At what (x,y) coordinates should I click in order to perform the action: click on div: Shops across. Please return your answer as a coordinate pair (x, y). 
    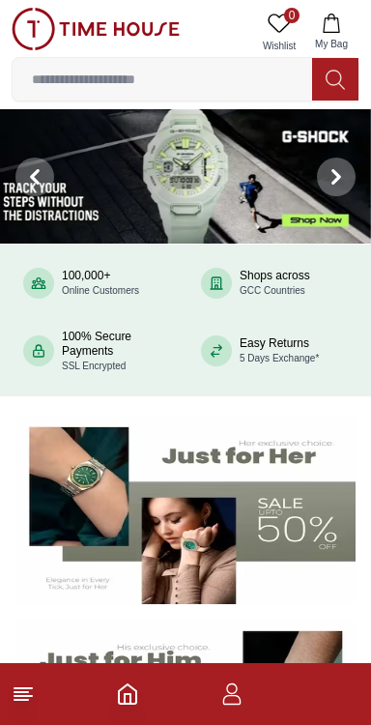
    Looking at the image, I should click on (274, 283).